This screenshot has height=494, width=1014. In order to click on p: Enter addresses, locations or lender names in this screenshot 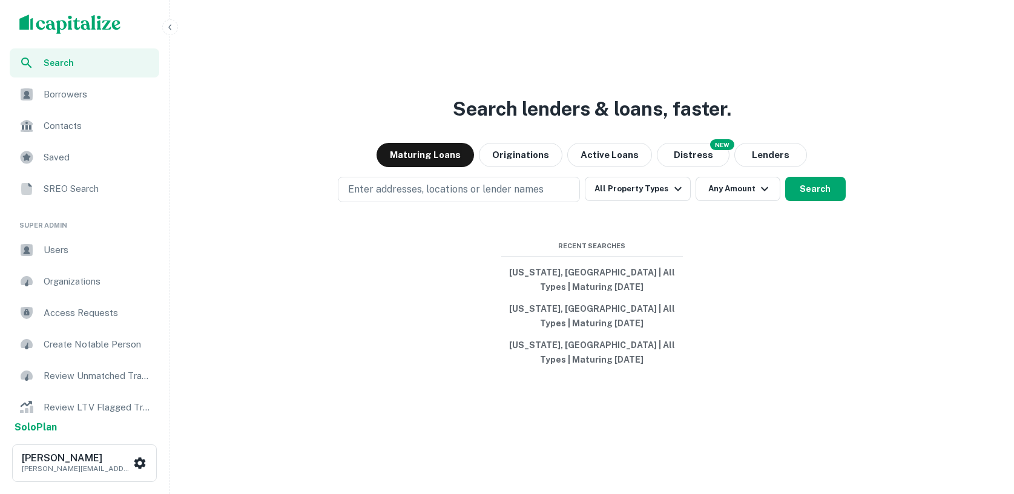, I will do `click(446, 190)`.